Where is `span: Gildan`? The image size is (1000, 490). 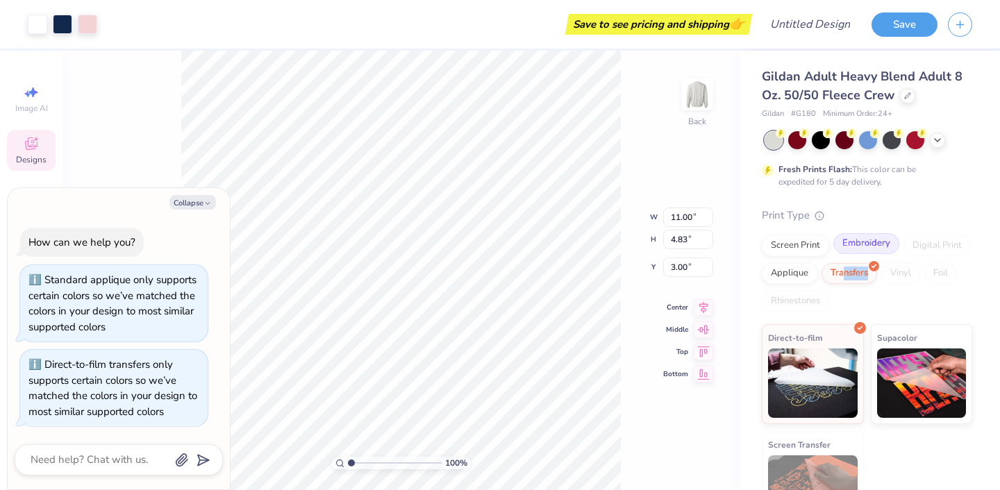 span: Gildan is located at coordinates (773, 114).